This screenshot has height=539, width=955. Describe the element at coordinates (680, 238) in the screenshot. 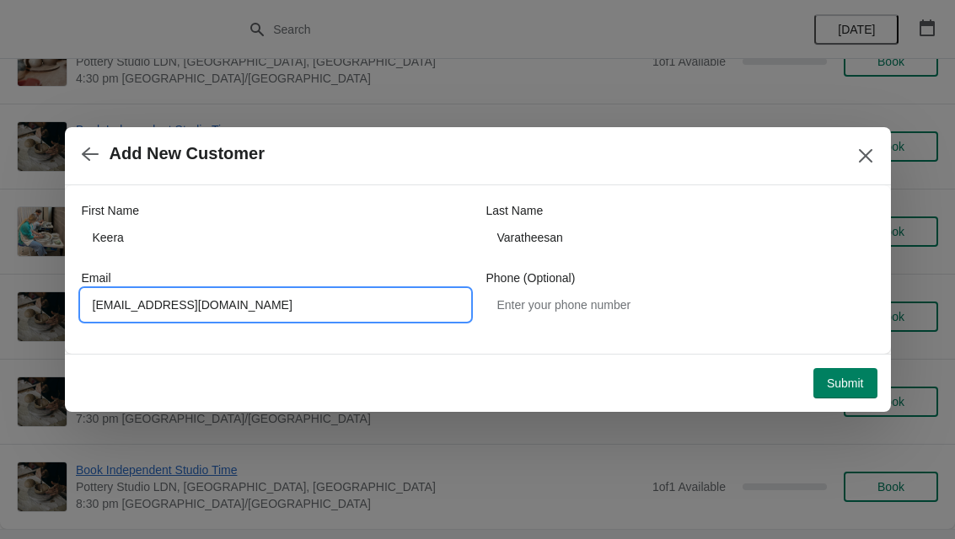

I see `input: Smith` at that location.